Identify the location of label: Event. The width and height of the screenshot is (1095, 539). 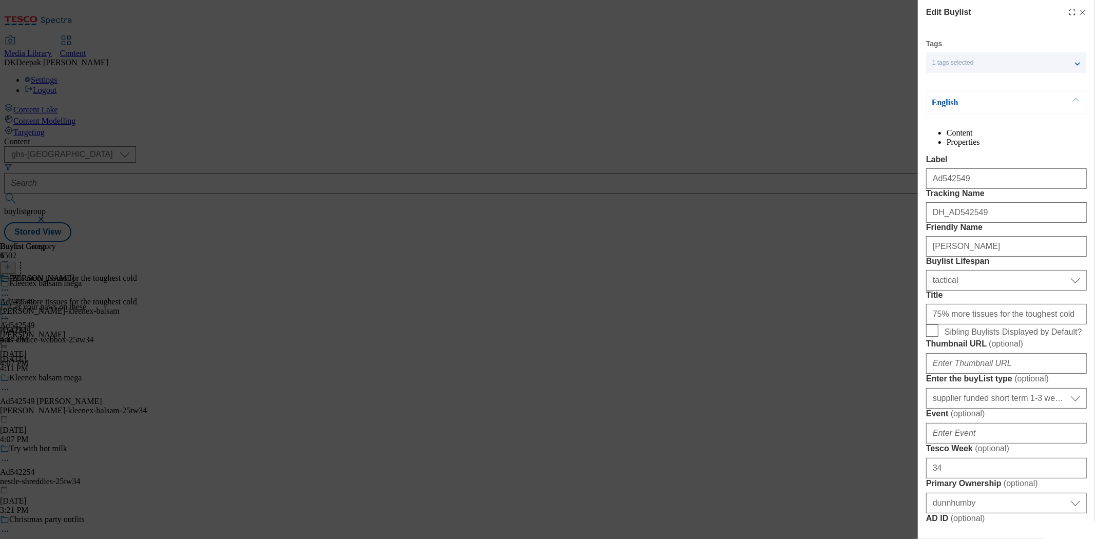
(1006, 414).